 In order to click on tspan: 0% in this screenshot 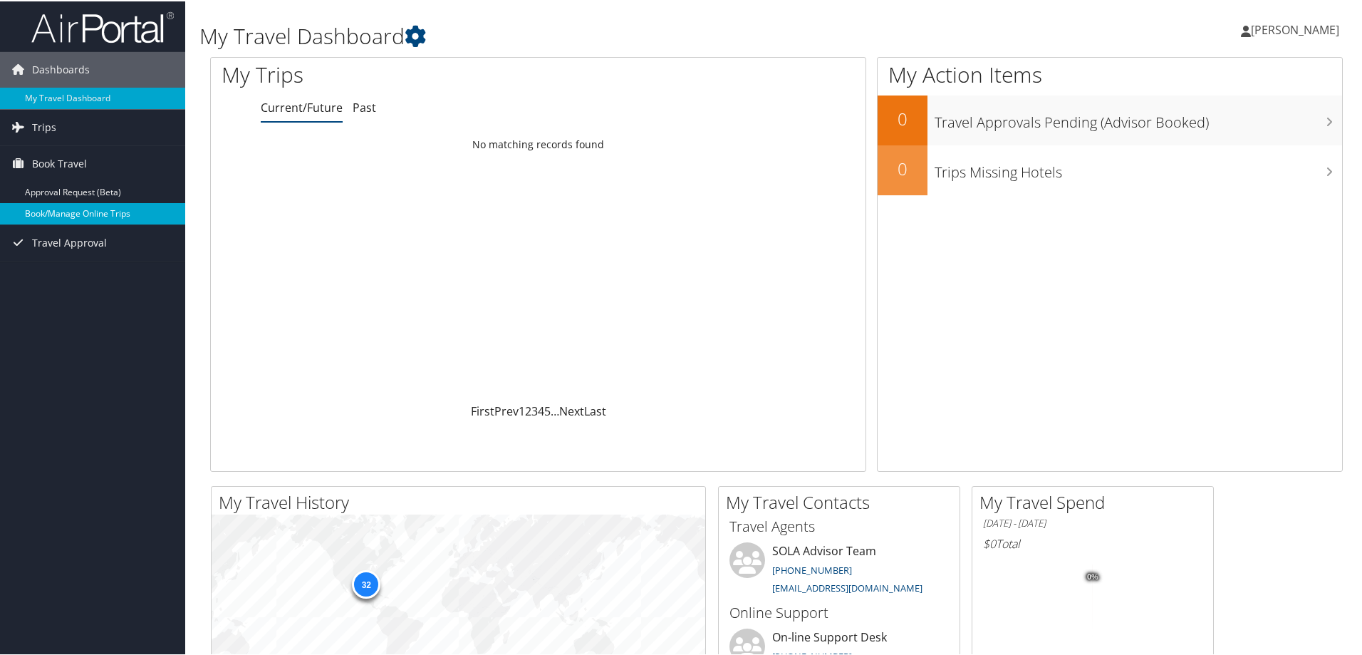, I will do `click(1093, 576)`.